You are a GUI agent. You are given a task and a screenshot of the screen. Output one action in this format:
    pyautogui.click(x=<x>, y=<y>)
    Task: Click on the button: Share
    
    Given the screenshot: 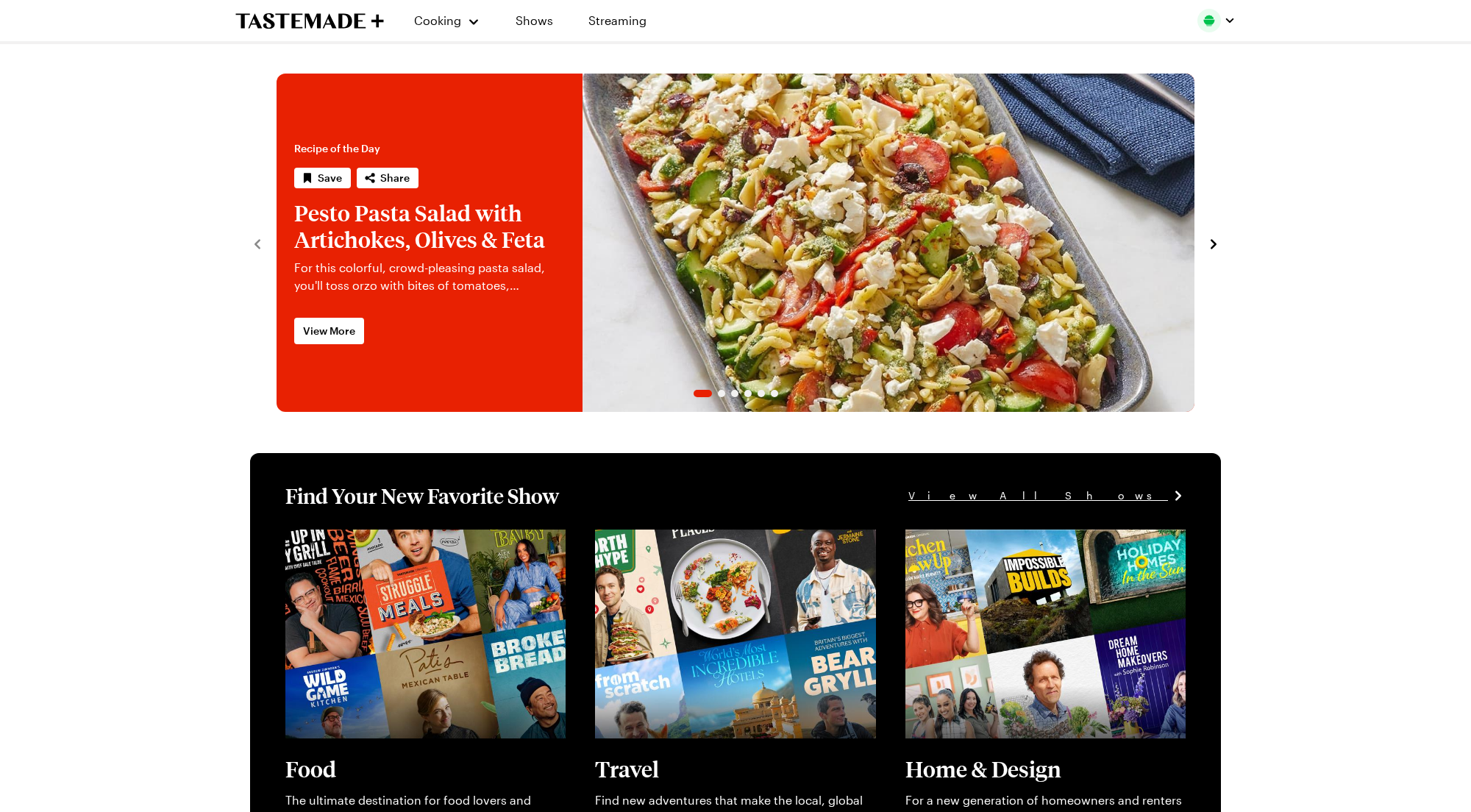 What is the action you would take?
    pyautogui.click(x=388, y=178)
    